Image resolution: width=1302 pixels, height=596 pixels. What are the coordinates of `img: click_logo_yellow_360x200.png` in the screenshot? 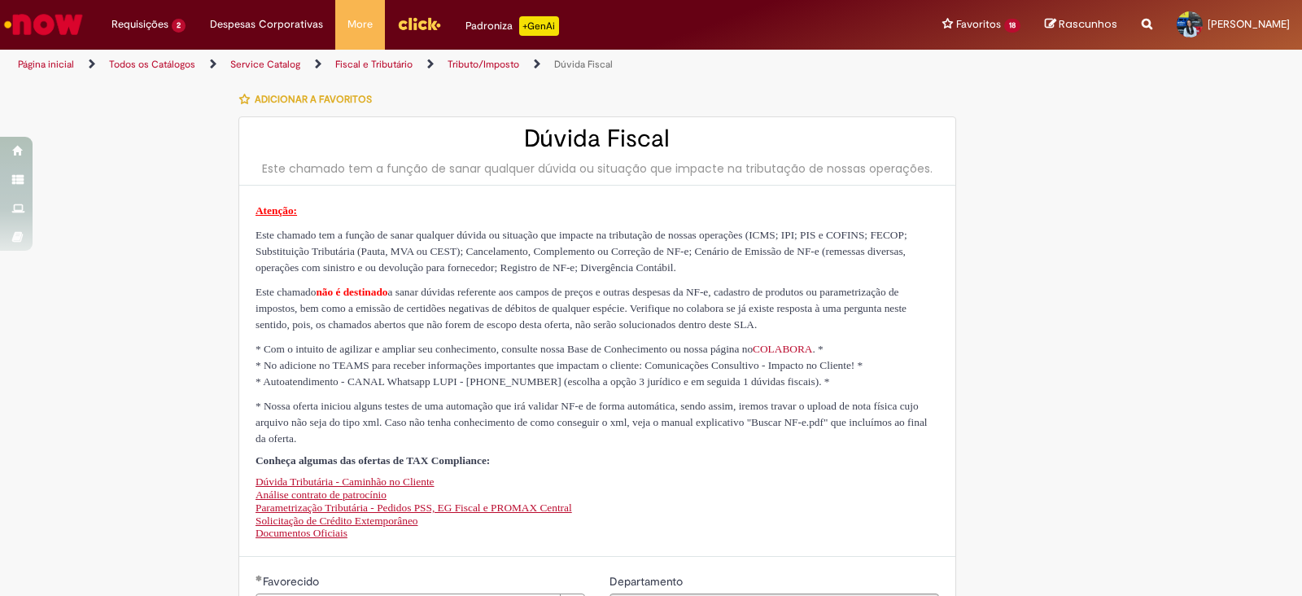 It's located at (419, 24).